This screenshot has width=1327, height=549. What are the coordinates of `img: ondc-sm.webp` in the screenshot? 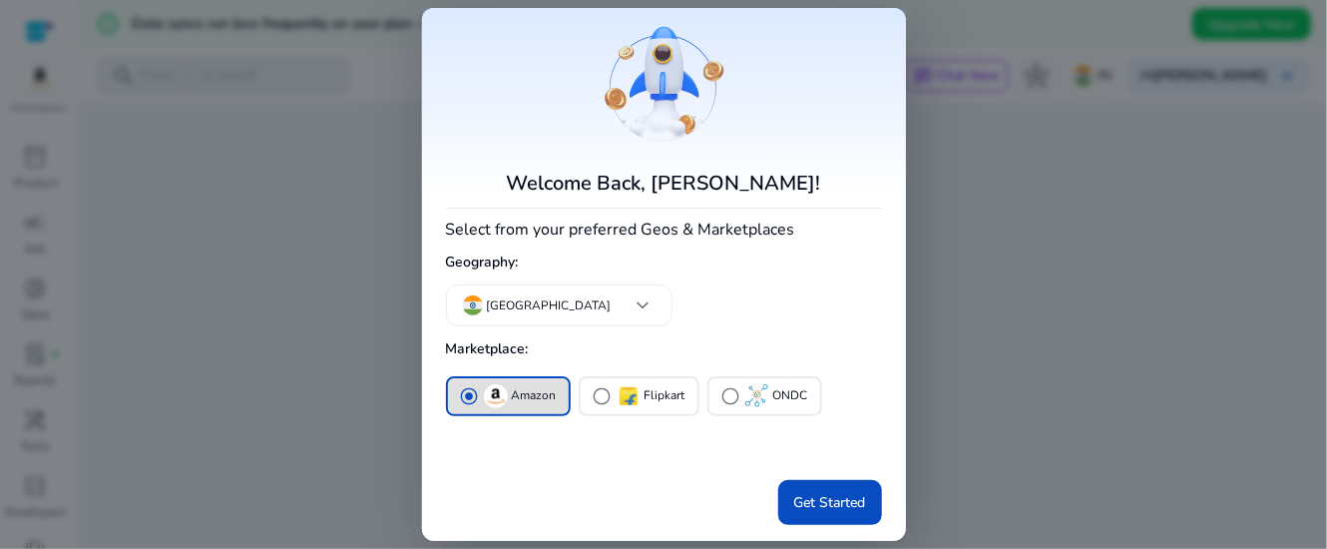 It's located at (757, 396).